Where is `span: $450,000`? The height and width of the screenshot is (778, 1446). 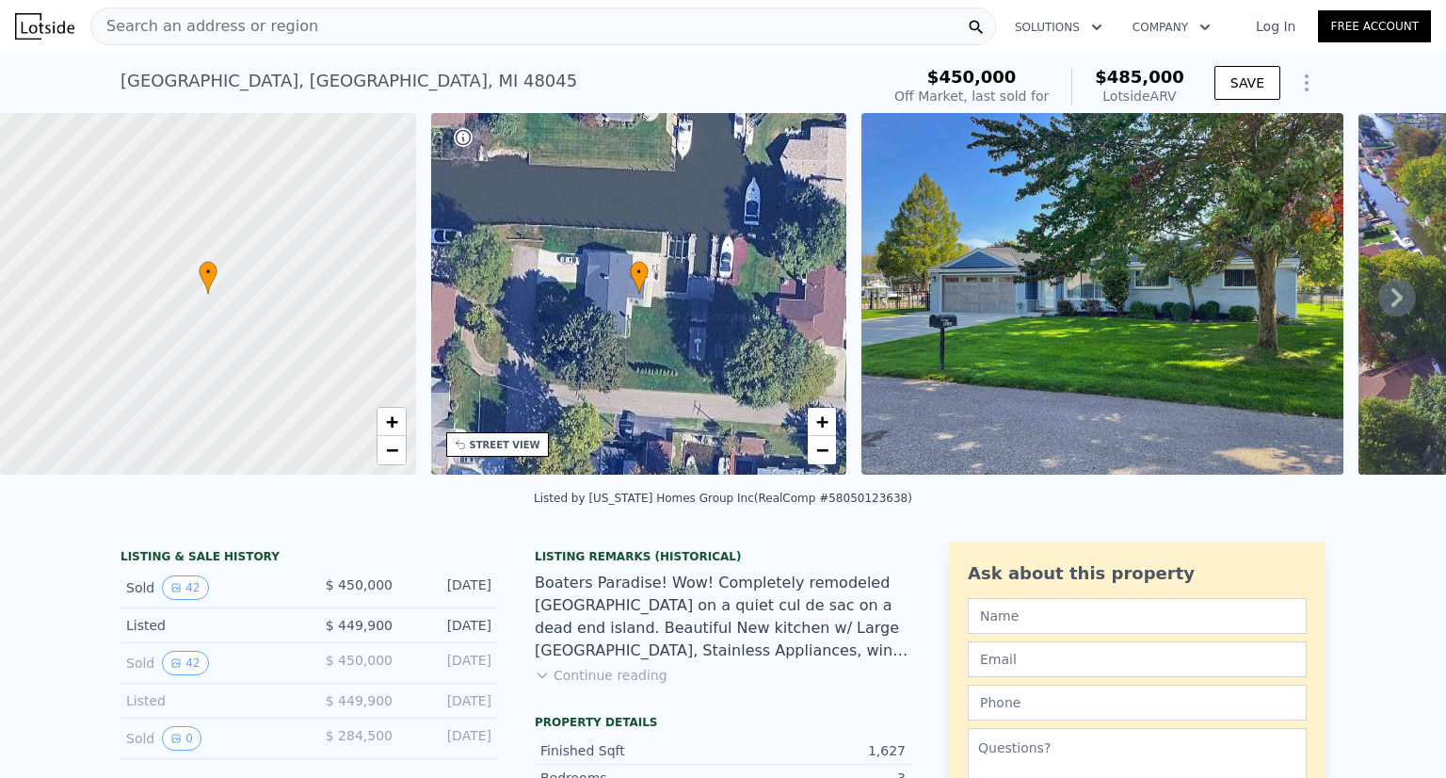
span: $450,000 is located at coordinates (972, 76).